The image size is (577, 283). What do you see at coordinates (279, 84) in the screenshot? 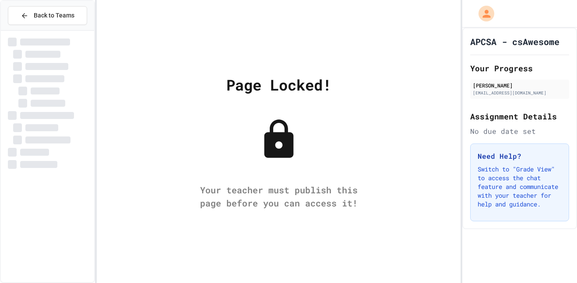
I see `div: Page Locked!` at bounding box center [279, 84].